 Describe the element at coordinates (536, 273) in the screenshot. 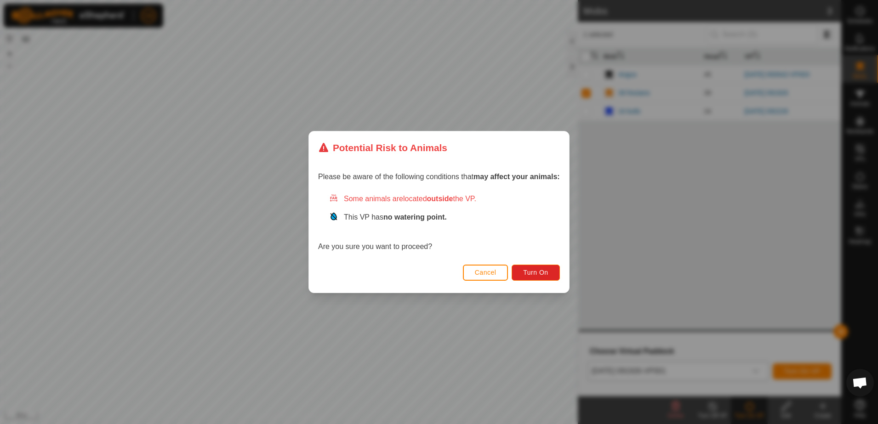

I see `span: Turn On` at that location.